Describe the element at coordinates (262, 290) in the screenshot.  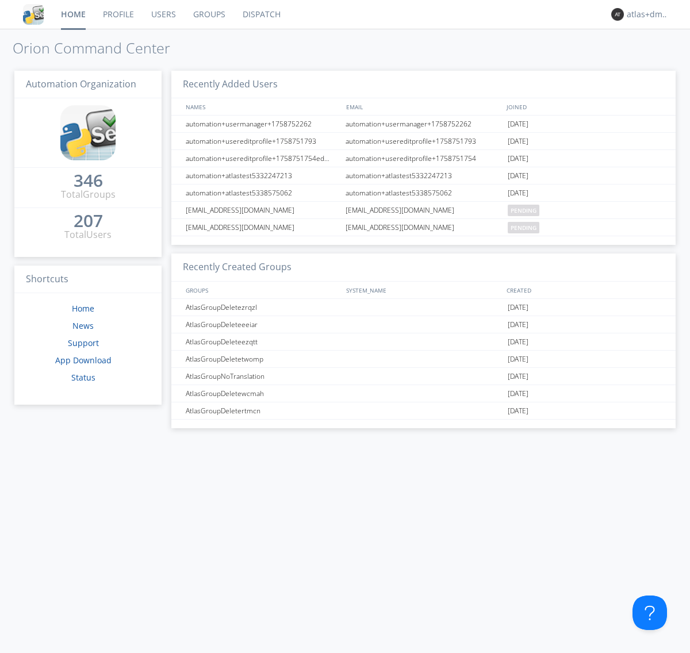
I see `div: GROUPS` at that location.